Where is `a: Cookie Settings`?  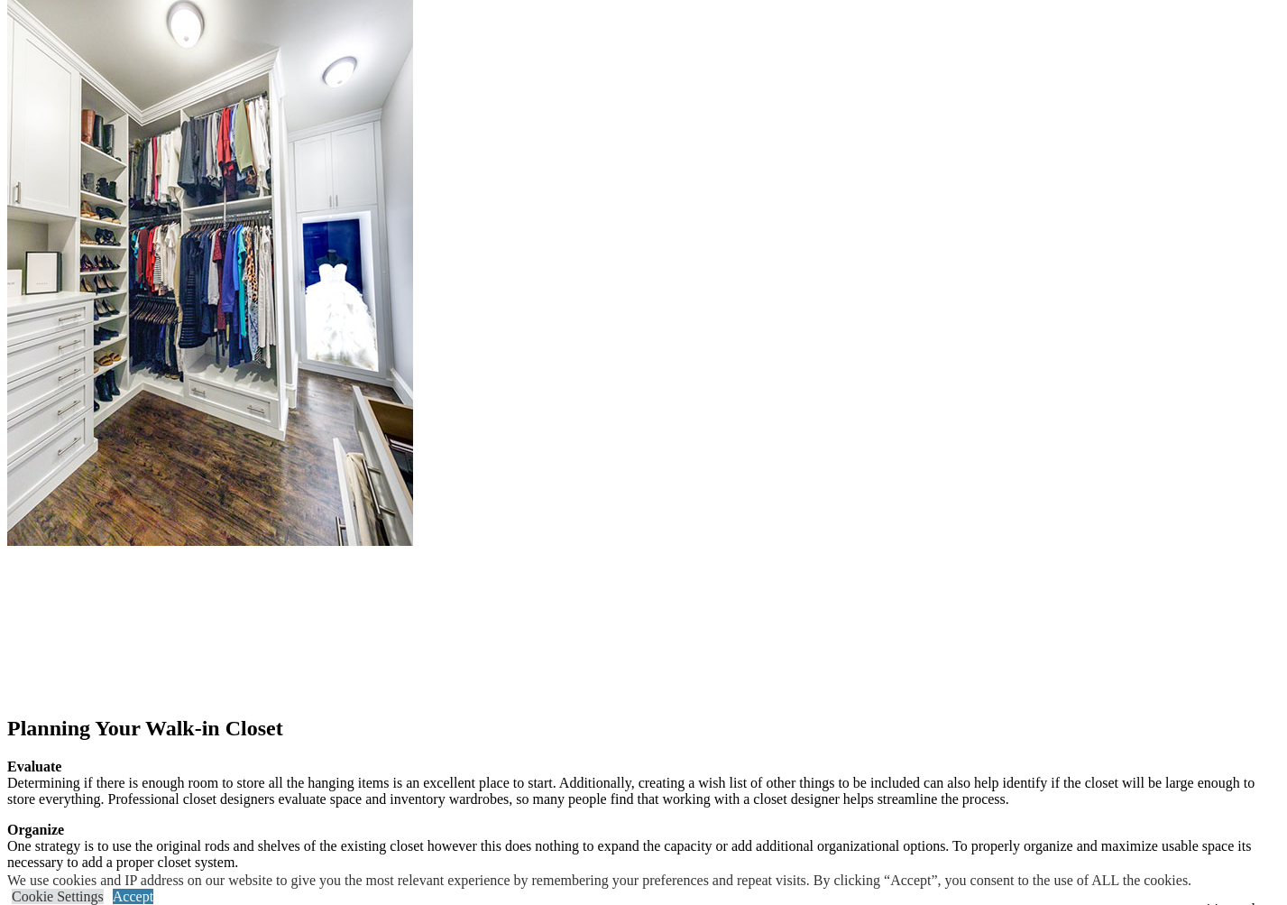
a: Cookie Settings is located at coordinates (58, 896).